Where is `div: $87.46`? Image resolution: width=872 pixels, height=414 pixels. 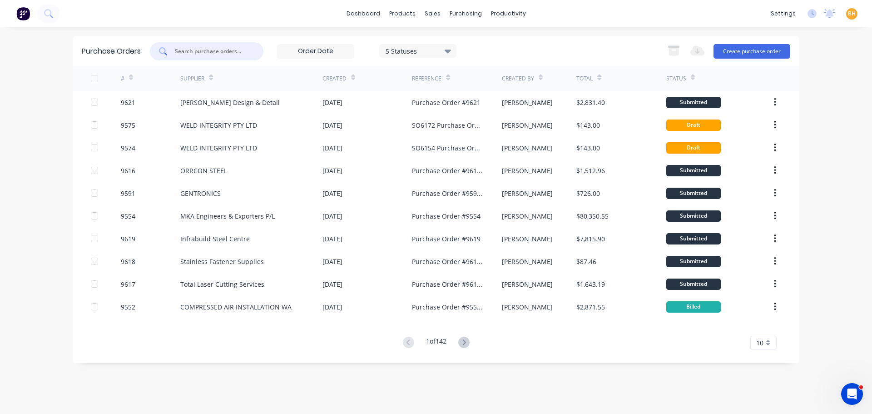
div: $87.46 is located at coordinates (587, 261).